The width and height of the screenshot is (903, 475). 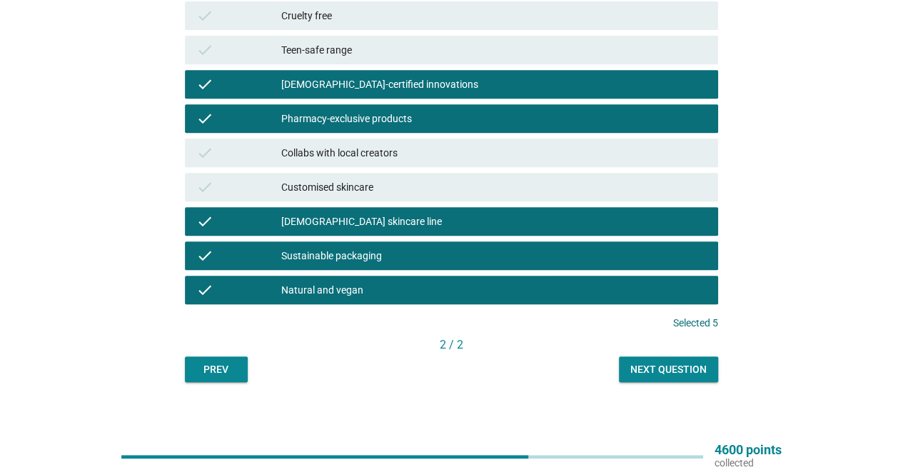 What do you see at coordinates (668, 369) in the screenshot?
I see `button: Next question` at bounding box center [668, 369].